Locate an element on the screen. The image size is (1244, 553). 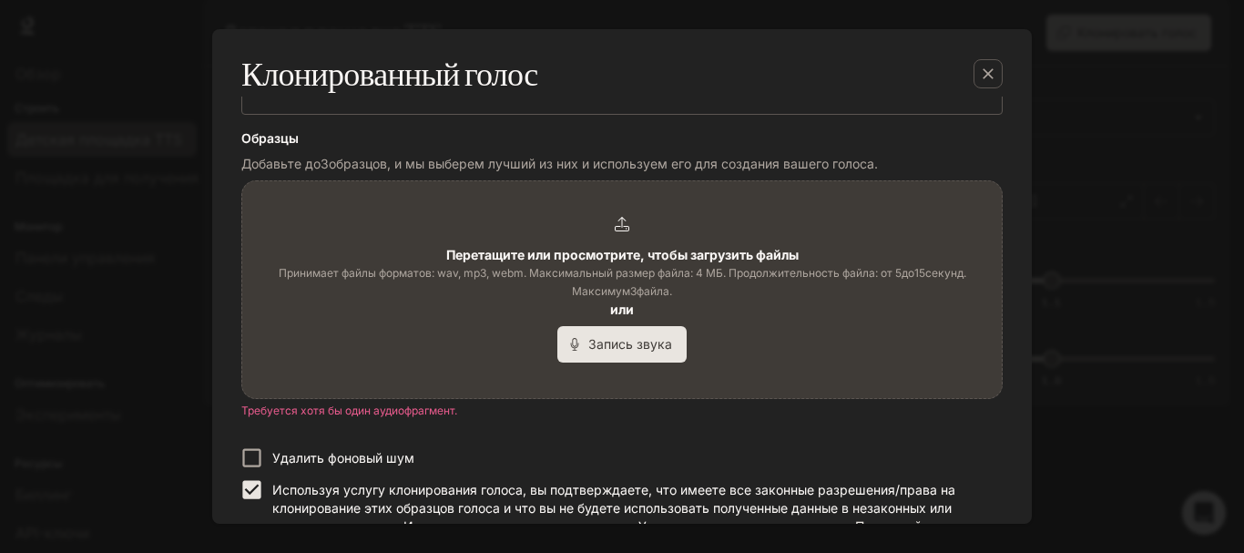
a: предоставления услуг is located at coordinates (777, 525).